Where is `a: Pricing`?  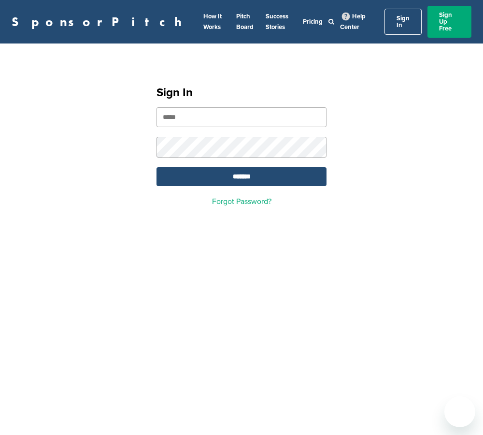
a: Pricing is located at coordinates (313, 22).